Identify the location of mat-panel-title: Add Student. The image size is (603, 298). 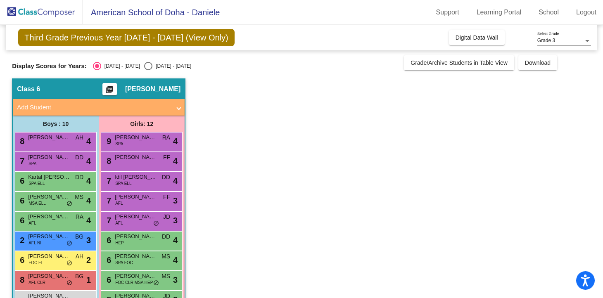
(94, 107).